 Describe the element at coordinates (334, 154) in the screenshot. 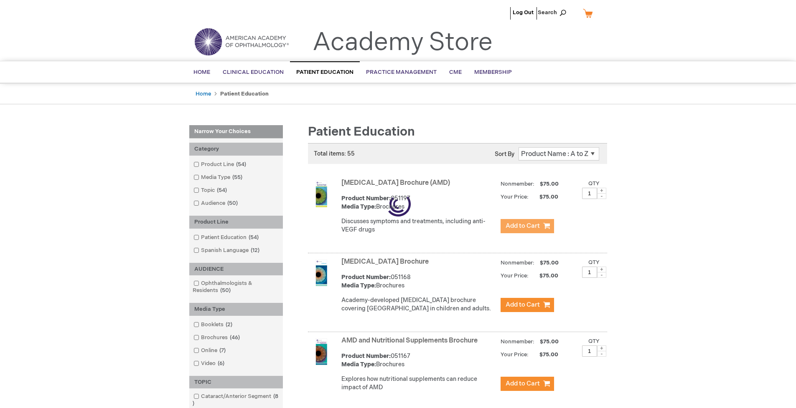

I see `span: Total items: 55` at that location.